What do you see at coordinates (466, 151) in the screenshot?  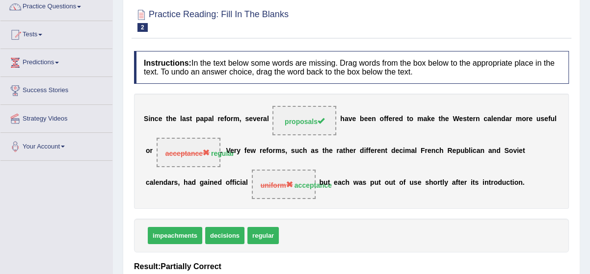 I see `b: b` at bounding box center [466, 151].